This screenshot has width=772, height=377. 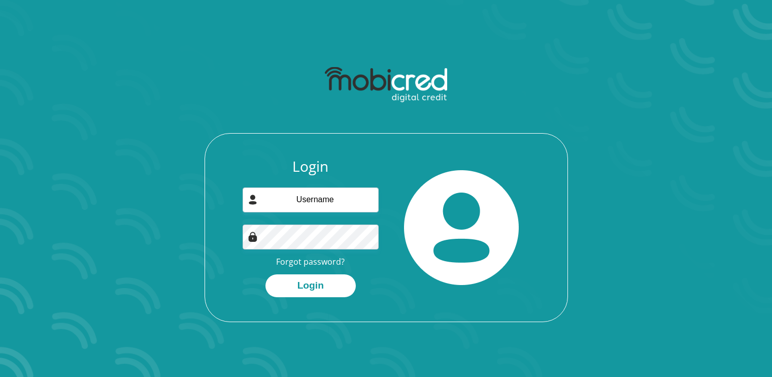 What do you see at coordinates (311, 200) in the screenshot?
I see `input: Username` at bounding box center [311, 200].